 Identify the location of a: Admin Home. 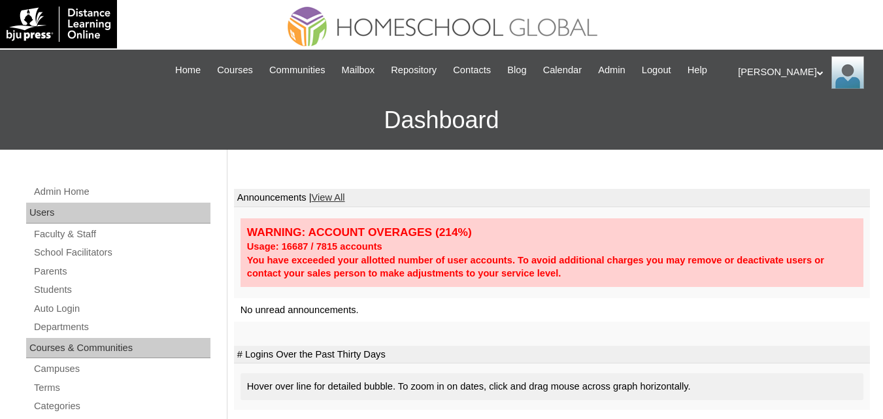
(122, 192).